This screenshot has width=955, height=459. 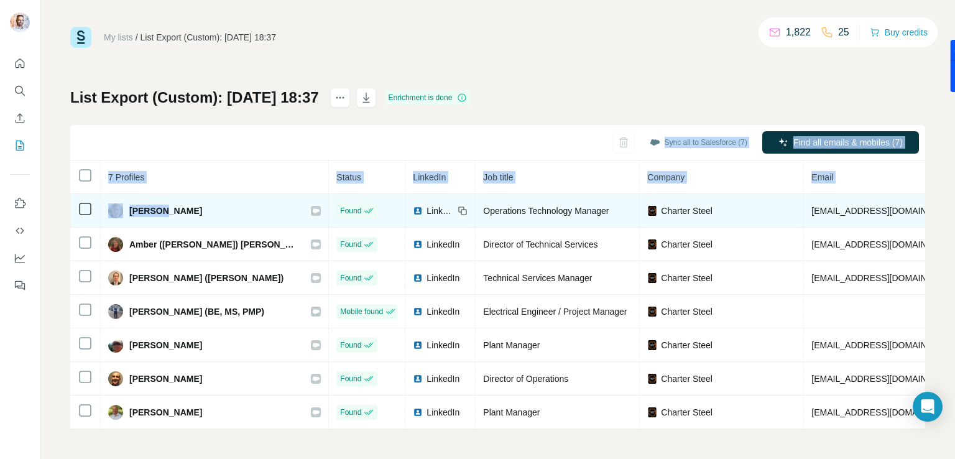 I want to click on button: Search, so click(x=20, y=91).